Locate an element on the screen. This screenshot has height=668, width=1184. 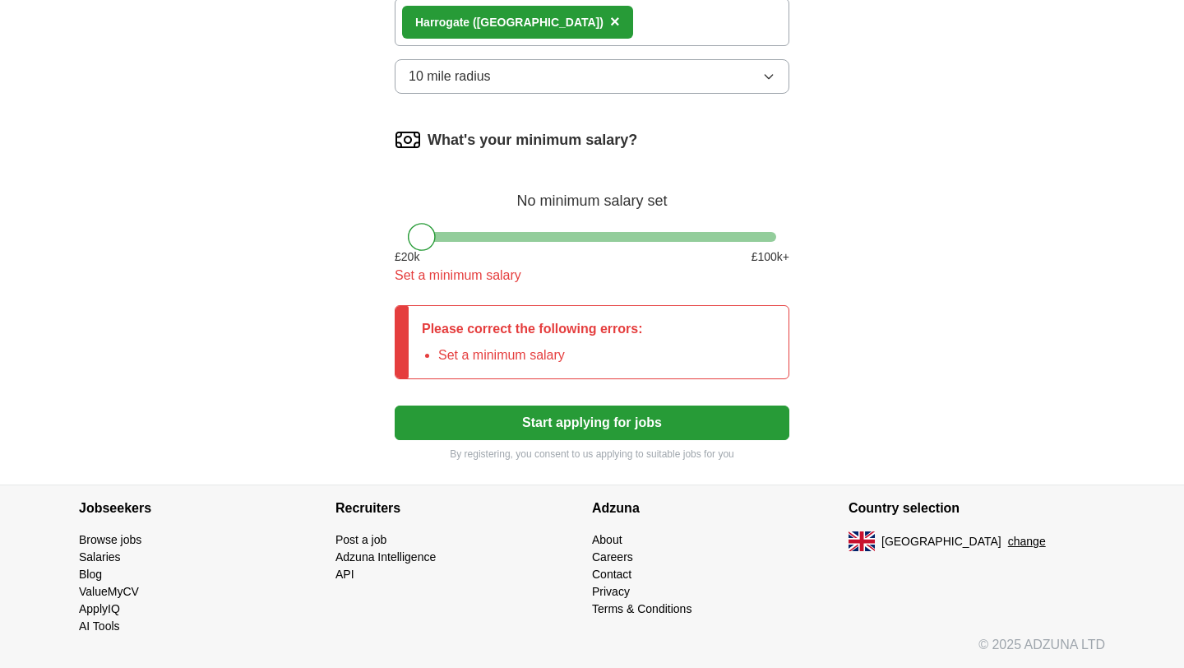
div: © 2025 ADZUNA LTD is located at coordinates (592, 651).